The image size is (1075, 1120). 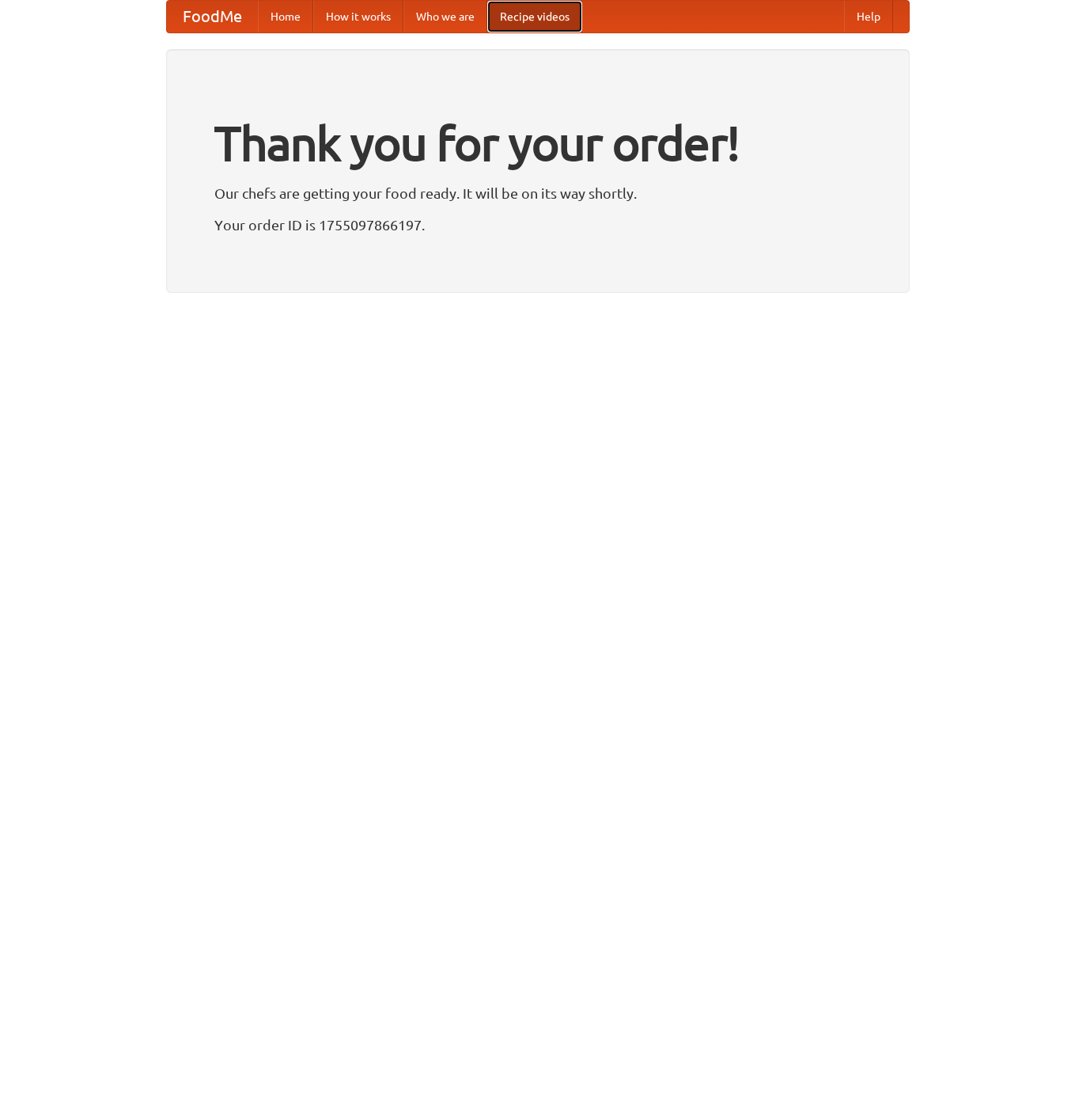 I want to click on a: Home, so click(x=286, y=17).